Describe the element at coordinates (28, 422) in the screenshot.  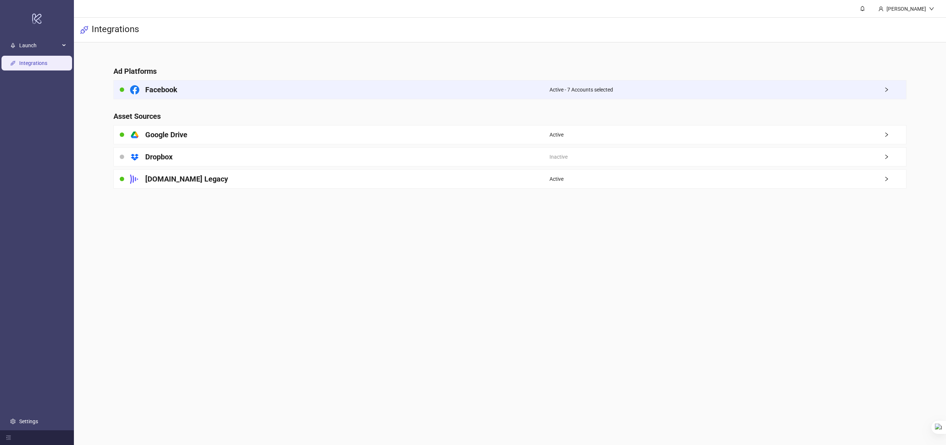
I see `a: Settings` at that location.